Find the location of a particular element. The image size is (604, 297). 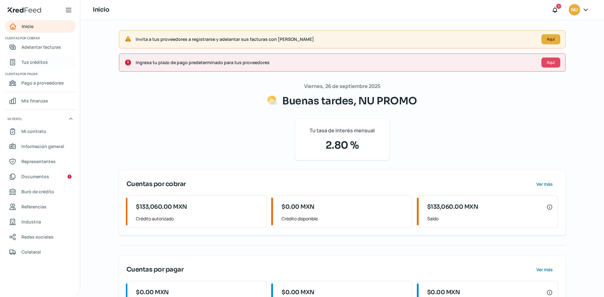

a: Buró de crédito is located at coordinates (40, 192).